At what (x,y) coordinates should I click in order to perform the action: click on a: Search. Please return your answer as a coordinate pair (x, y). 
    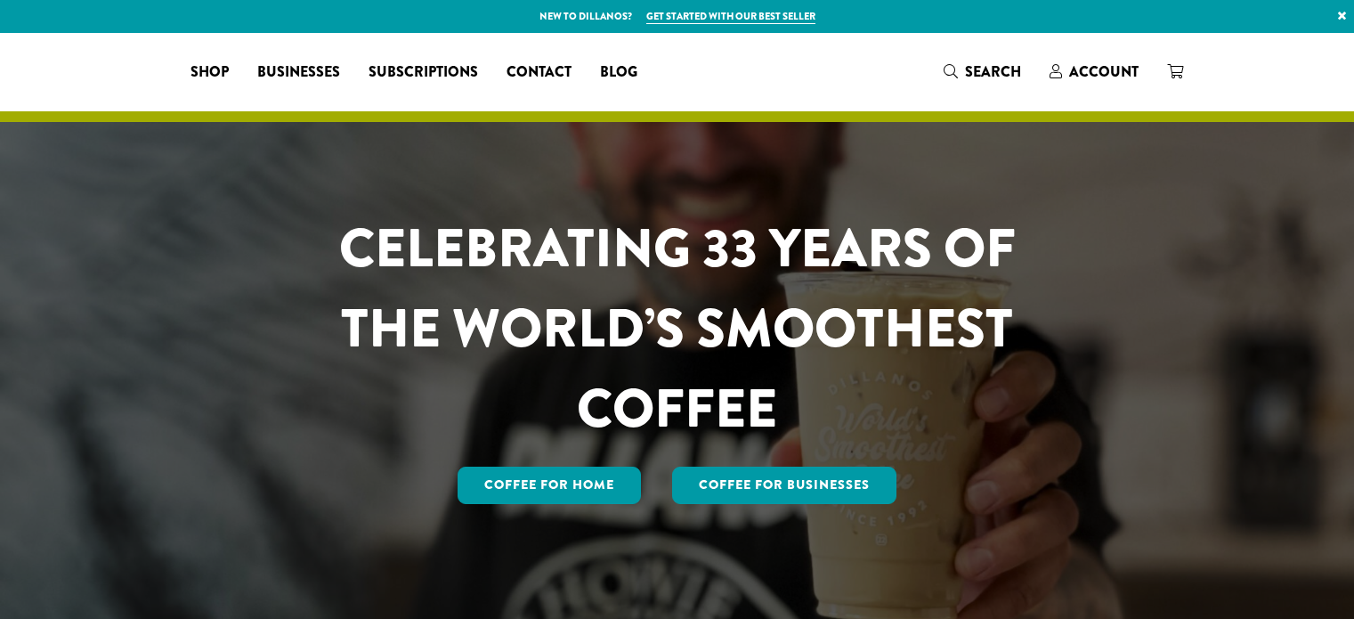
    Looking at the image, I should click on (982, 71).